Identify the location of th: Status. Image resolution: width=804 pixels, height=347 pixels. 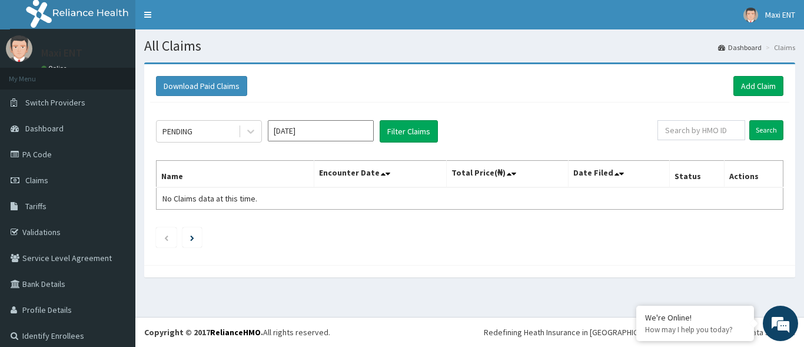
(697, 174).